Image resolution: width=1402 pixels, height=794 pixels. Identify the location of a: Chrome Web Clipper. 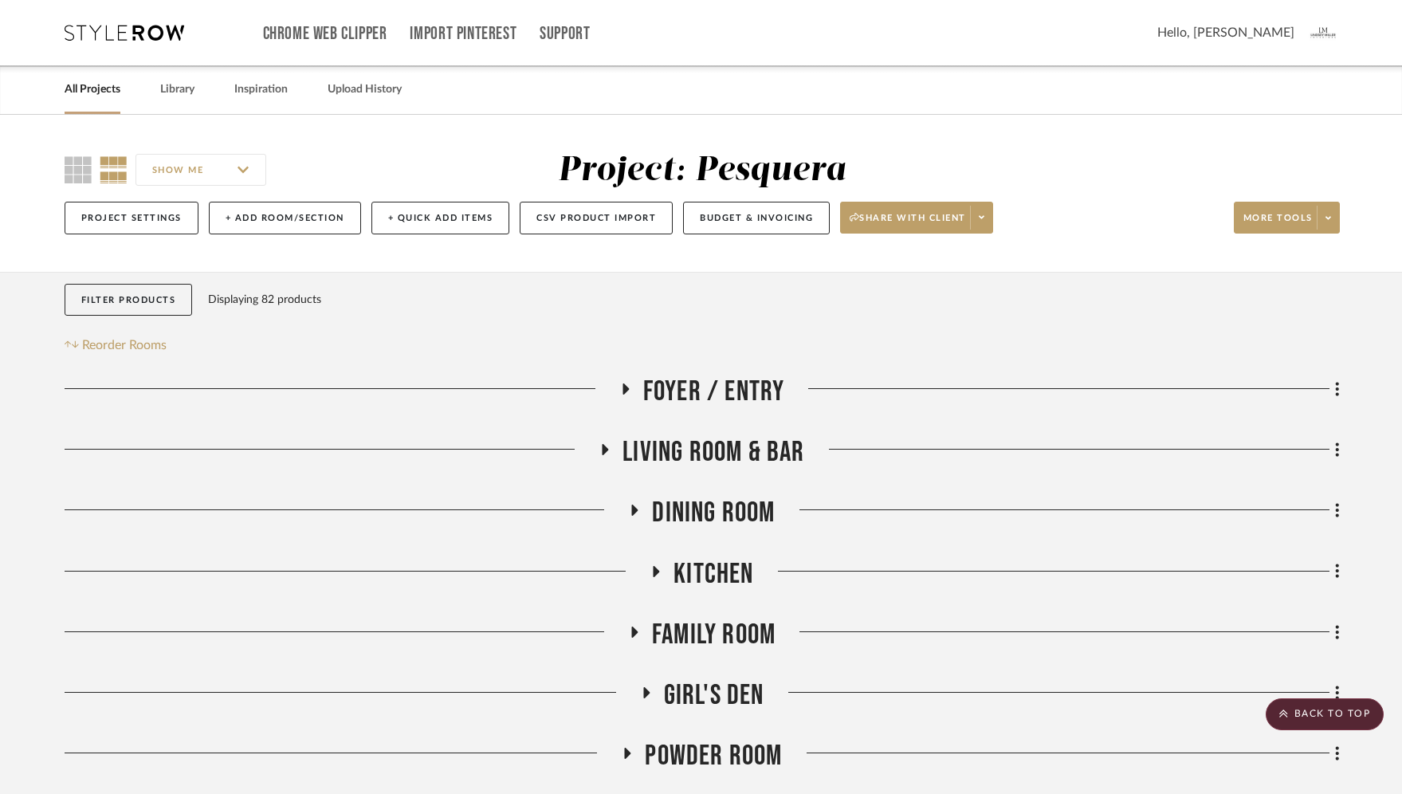
(325, 33).